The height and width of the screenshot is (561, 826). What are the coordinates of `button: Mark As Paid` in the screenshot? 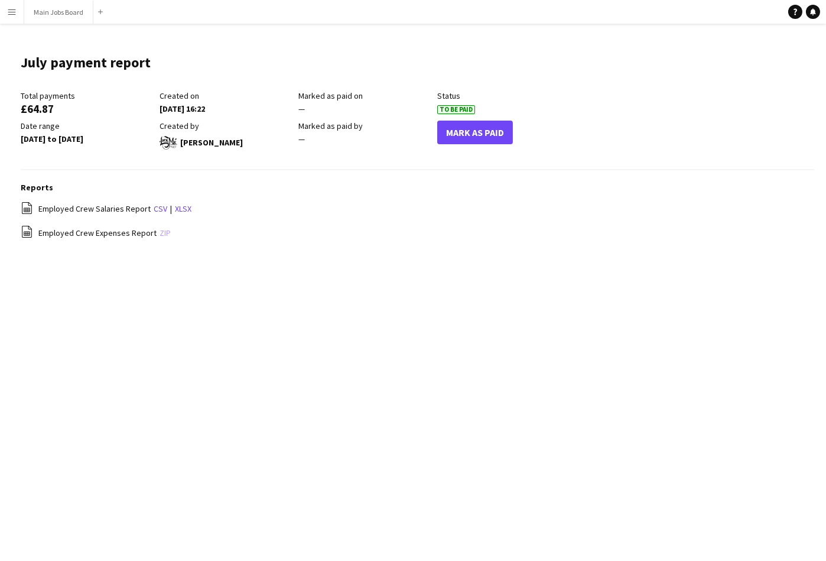 It's located at (475, 132).